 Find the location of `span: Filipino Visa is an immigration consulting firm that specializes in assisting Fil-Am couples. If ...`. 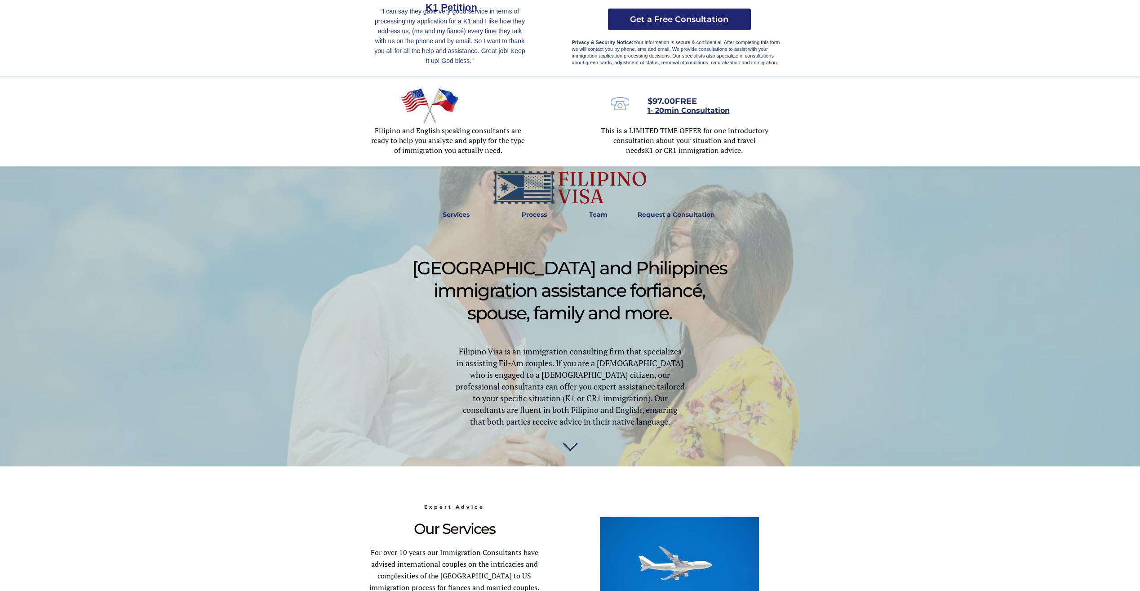

span: Filipino Visa is an immigration consulting firm that specializes in assisting Fil-Am couples. If ... is located at coordinates (570, 386).